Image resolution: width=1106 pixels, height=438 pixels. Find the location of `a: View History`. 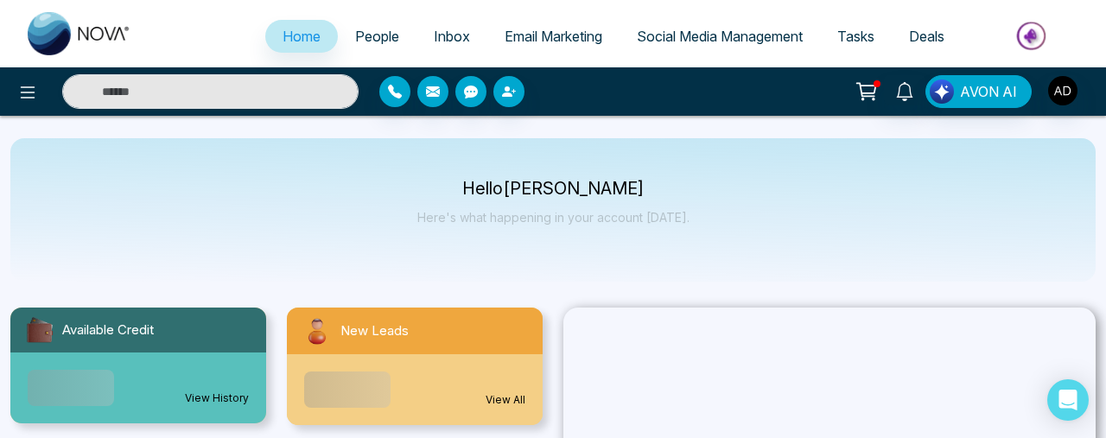

a: View History is located at coordinates (217, 398).